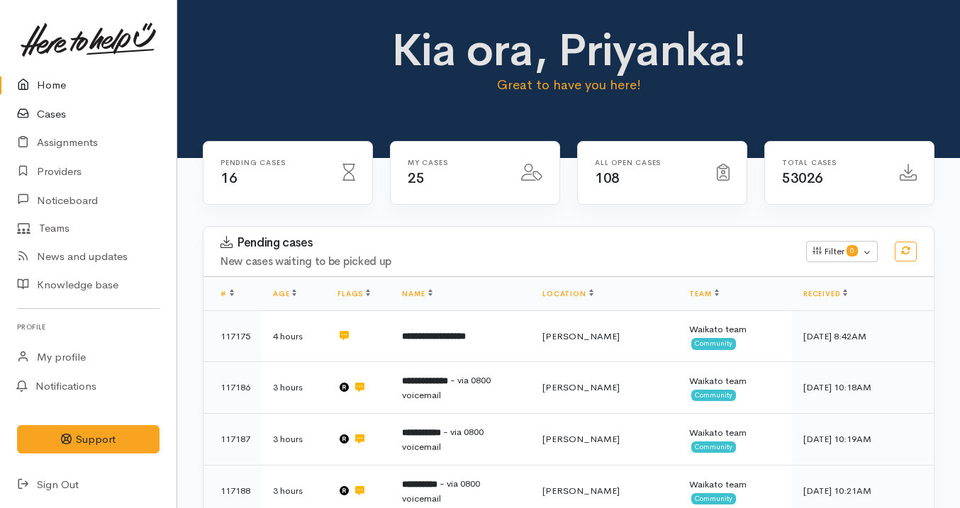 This screenshot has width=960, height=508. Describe the element at coordinates (232, 439) in the screenshot. I see `td: 117187` at that location.